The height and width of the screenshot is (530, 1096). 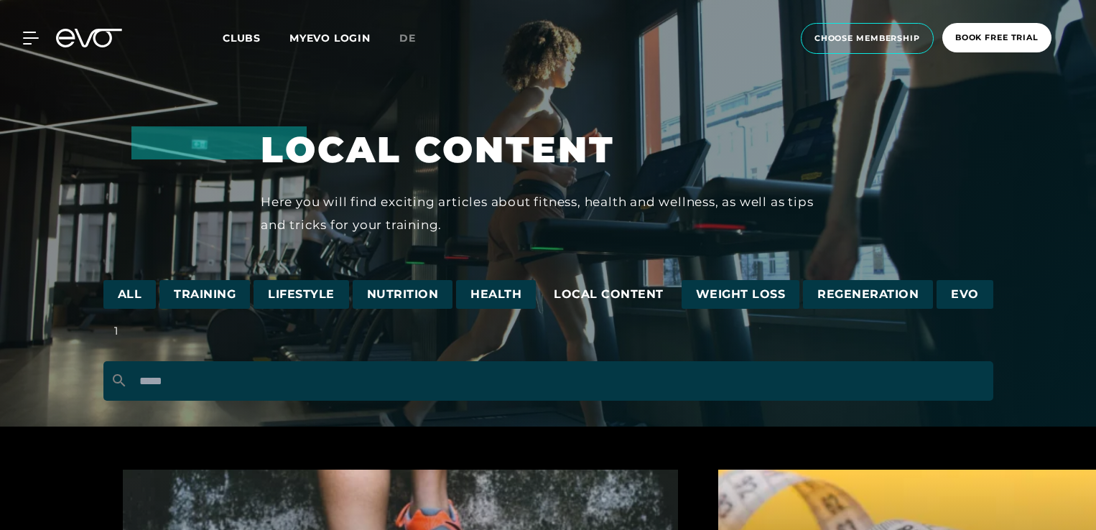 I want to click on span: Nutrition, so click(x=403, y=294).